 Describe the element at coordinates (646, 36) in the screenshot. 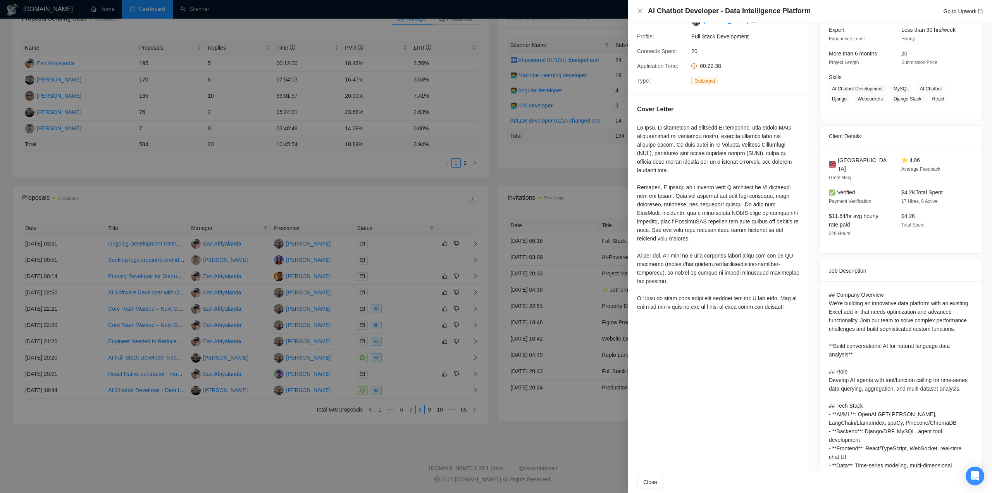

I see `span: Profile:` at that location.